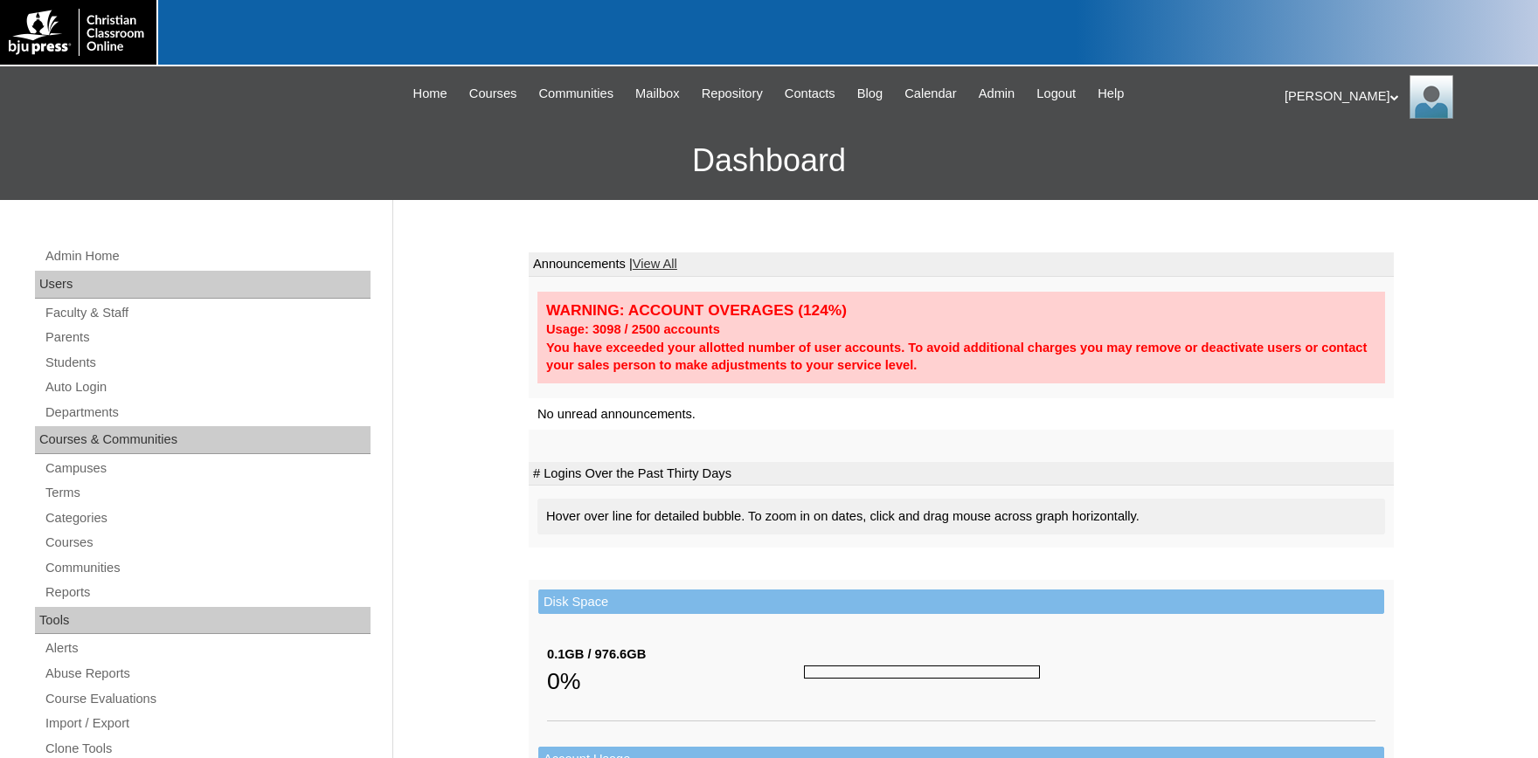 The height and width of the screenshot is (758, 1538). What do you see at coordinates (207, 592) in the screenshot?
I see `a: Reports` at bounding box center [207, 592].